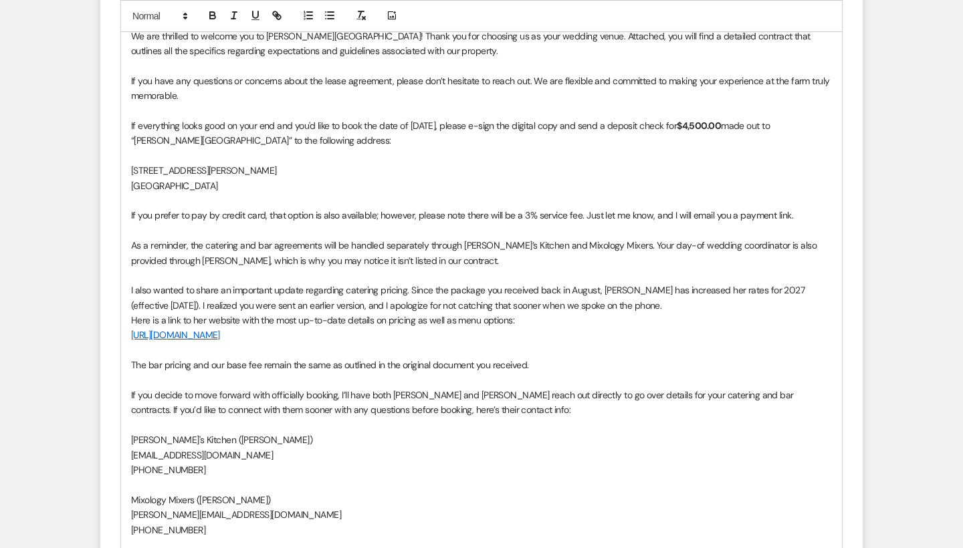 This screenshot has height=548, width=963. Describe the element at coordinates (481, 365) in the screenshot. I see `p: The bar pricing and our base fee remain the same as outlined in the original document you received.` at that location.